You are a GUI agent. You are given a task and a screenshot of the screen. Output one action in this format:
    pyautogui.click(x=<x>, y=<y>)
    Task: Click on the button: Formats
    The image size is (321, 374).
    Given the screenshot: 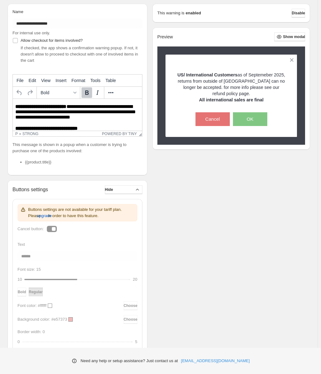 What is the action you would take?
    pyautogui.click(x=58, y=93)
    